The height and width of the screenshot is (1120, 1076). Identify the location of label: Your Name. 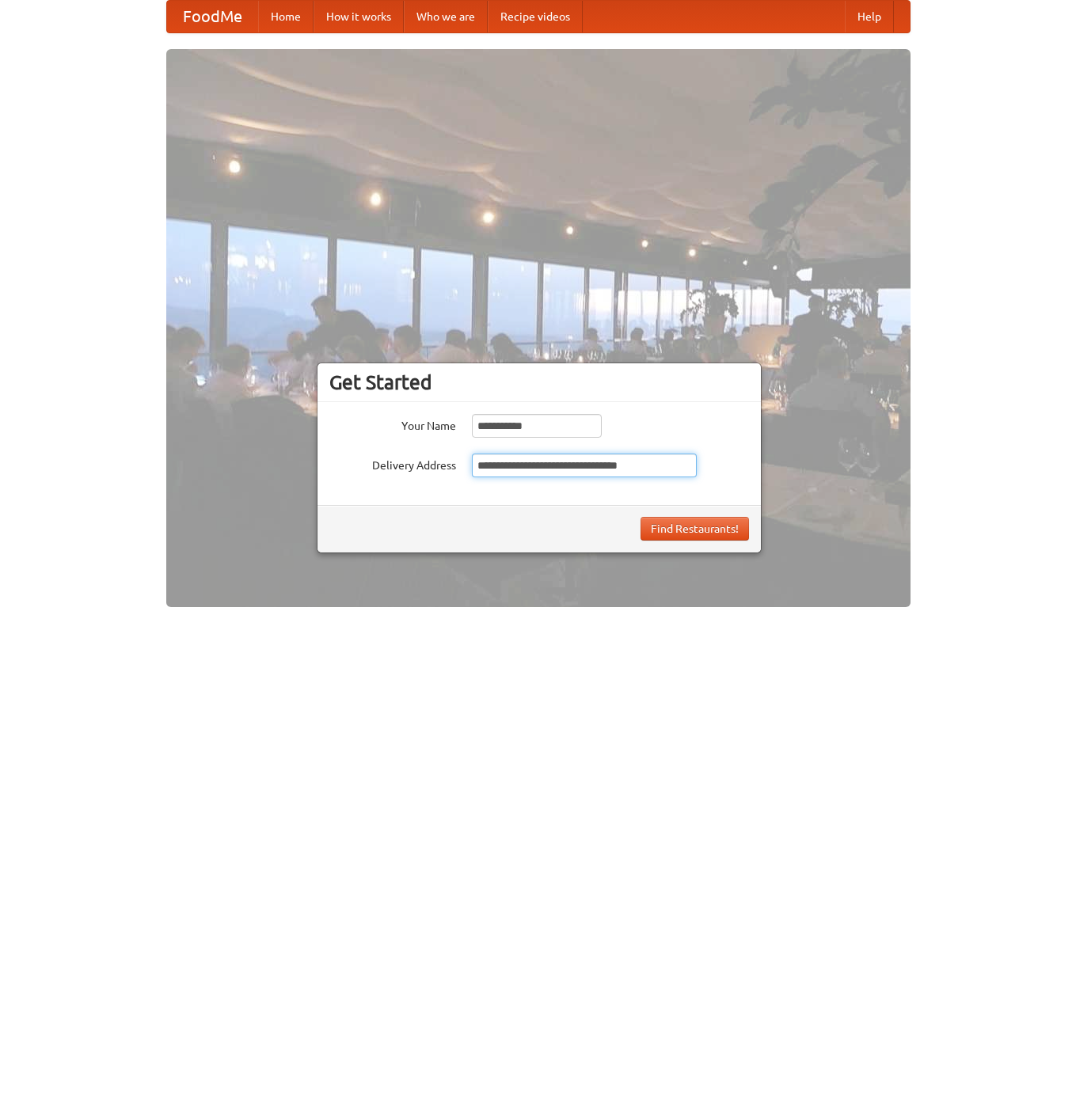
(393, 424).